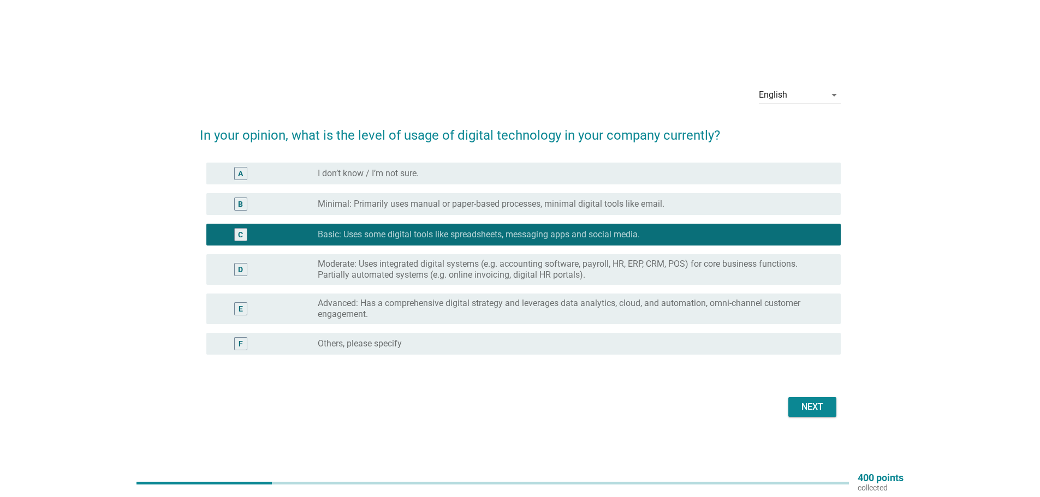 This screenshot has width=1040, height=497. What do you see at coordinates (360, 344) in the screenshot?
I see `label: Others, please specify` at bounding box center [360, 344].